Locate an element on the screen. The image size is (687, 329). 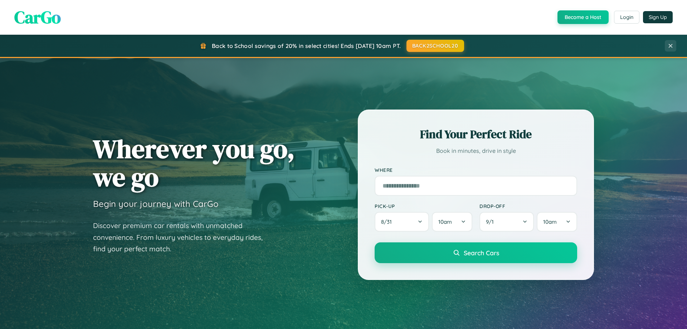
button: Sign Up is located at coordinates (658, 17).